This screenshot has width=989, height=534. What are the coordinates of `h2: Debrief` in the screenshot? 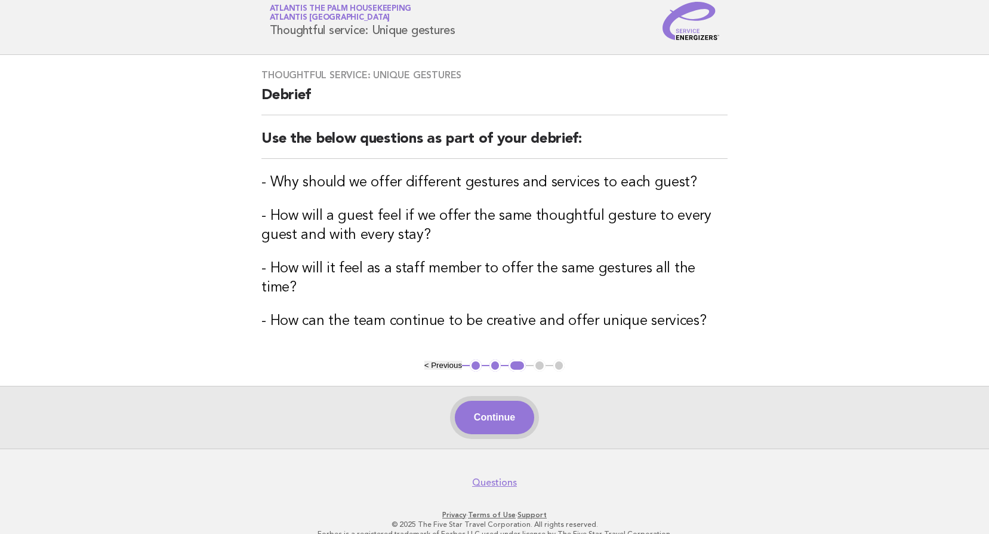 It's located at (494, 100).